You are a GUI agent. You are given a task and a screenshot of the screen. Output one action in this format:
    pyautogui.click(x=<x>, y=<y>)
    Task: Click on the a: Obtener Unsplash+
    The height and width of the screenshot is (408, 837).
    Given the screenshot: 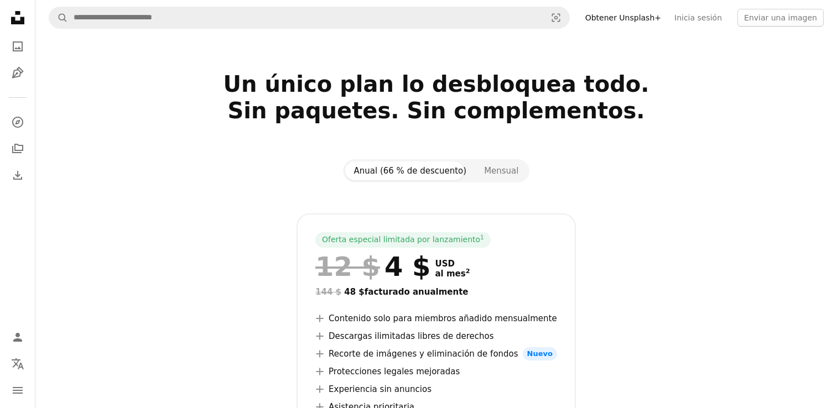 What is the action you would take?
    pyautogui.click(x=623, y=18)
    